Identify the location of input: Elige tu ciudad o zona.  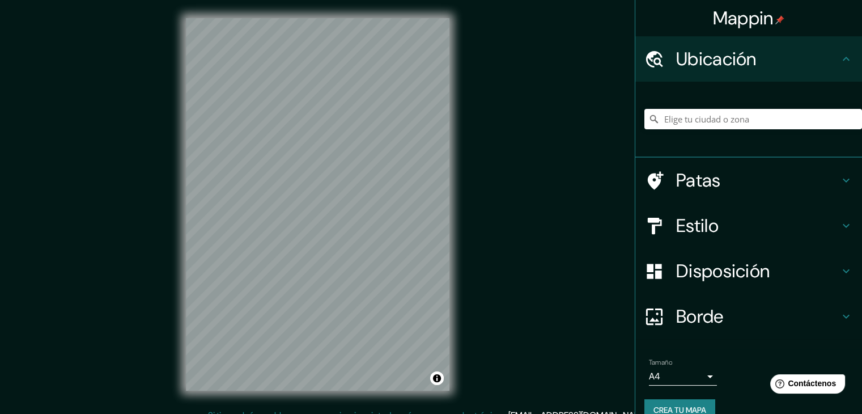
(753, 119).